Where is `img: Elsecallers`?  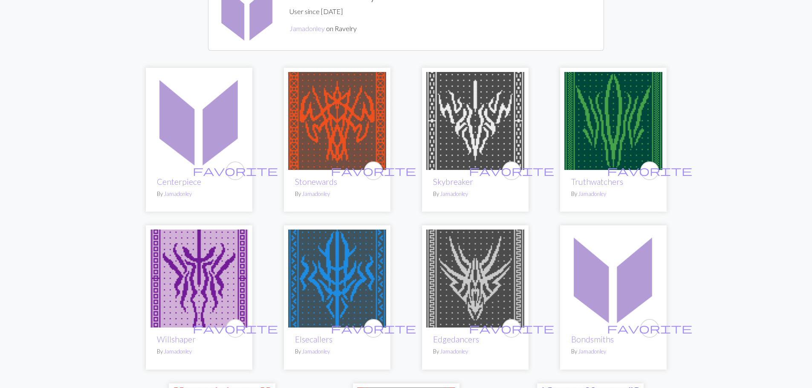 img: Elsecallers is located at coordinates (337, 279).